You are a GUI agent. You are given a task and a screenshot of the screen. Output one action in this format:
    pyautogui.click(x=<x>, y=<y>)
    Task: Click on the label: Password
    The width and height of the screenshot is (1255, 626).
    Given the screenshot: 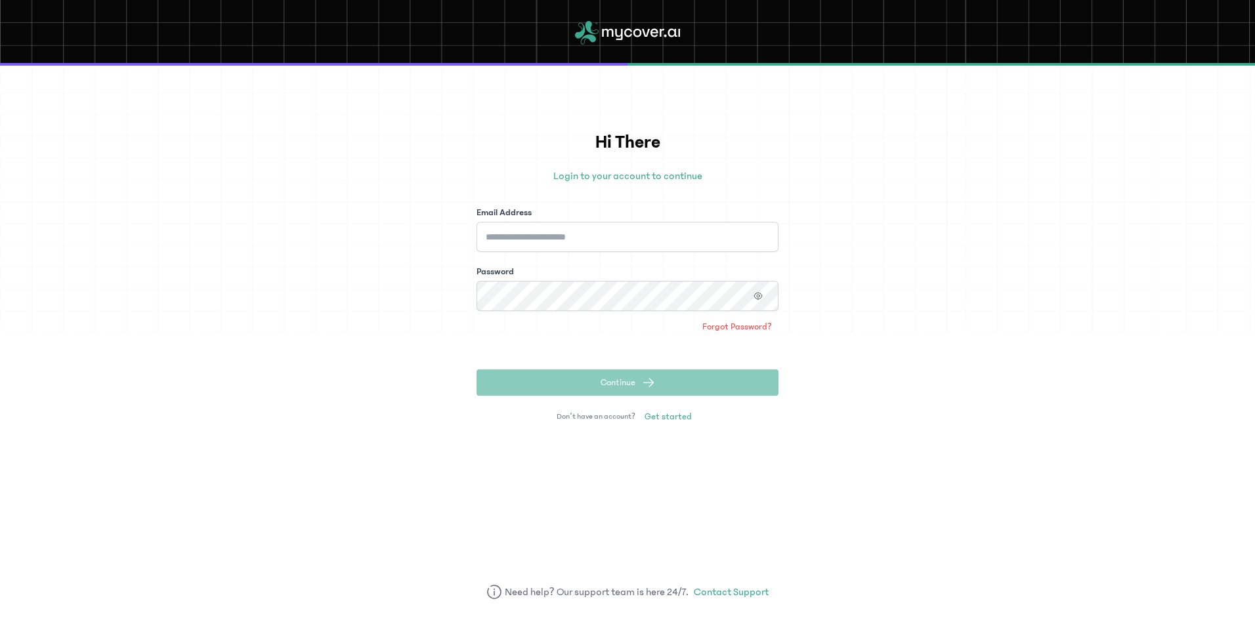 What is the action you would take?
    pyautogui.click(x=495, y=272)
    